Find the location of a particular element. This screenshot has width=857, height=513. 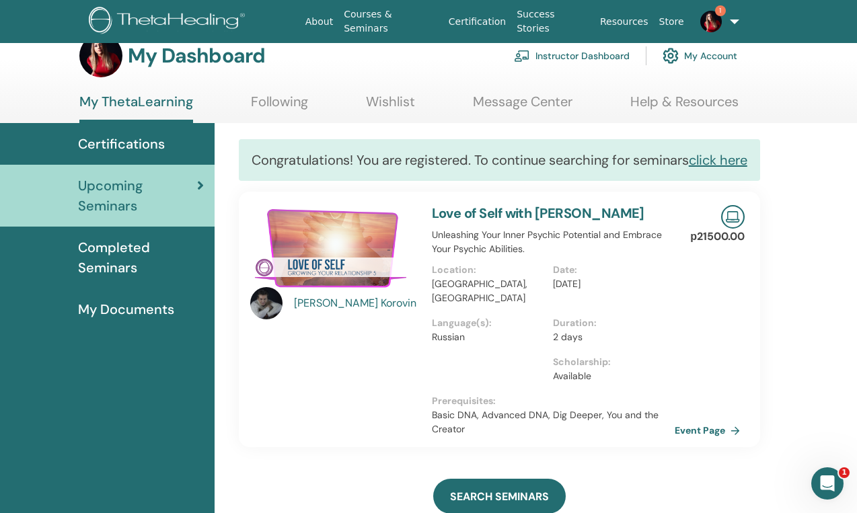

a: My ThetaLearning is located at coordinates (136, 108).